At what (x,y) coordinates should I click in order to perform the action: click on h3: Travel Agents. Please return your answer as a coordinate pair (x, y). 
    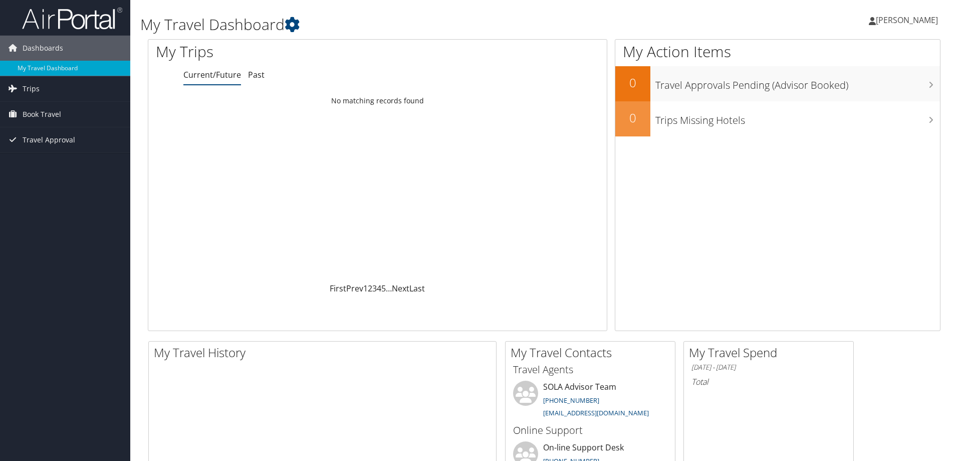
    Looking at the image, I should click on (590, 369).